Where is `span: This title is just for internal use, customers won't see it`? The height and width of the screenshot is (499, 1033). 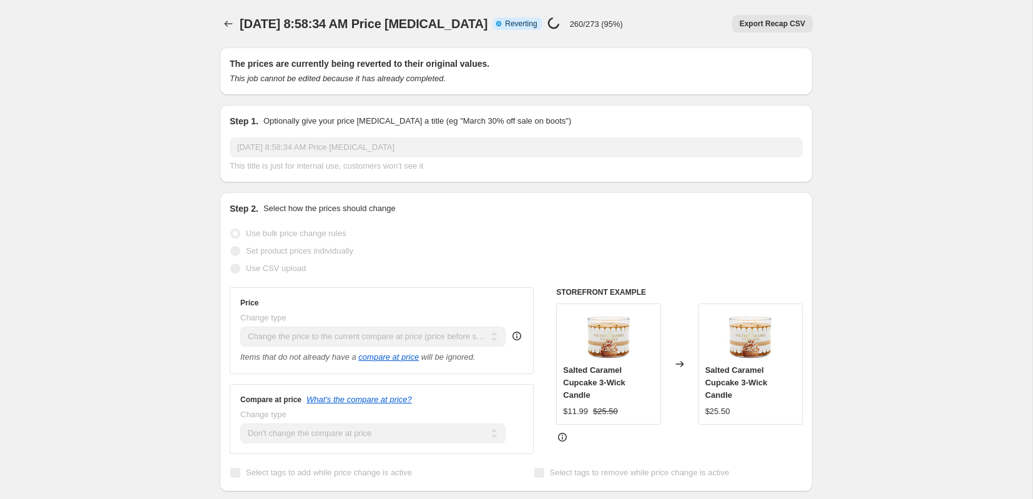
span: This title is just for internal use, customers won't see it is located at coordinates (326, 165).